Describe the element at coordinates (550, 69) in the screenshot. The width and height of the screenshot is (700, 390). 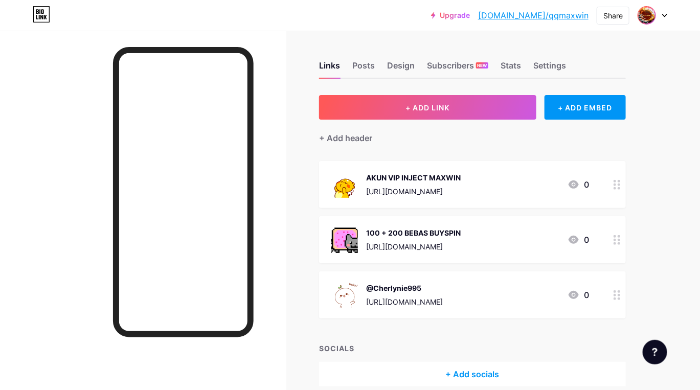
I see `div: Settings` at that location.